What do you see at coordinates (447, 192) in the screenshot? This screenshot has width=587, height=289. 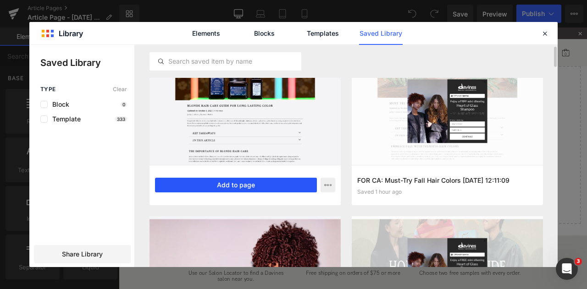 I see `div: Saved 1 hour ago` at bounding box center [447, 192].